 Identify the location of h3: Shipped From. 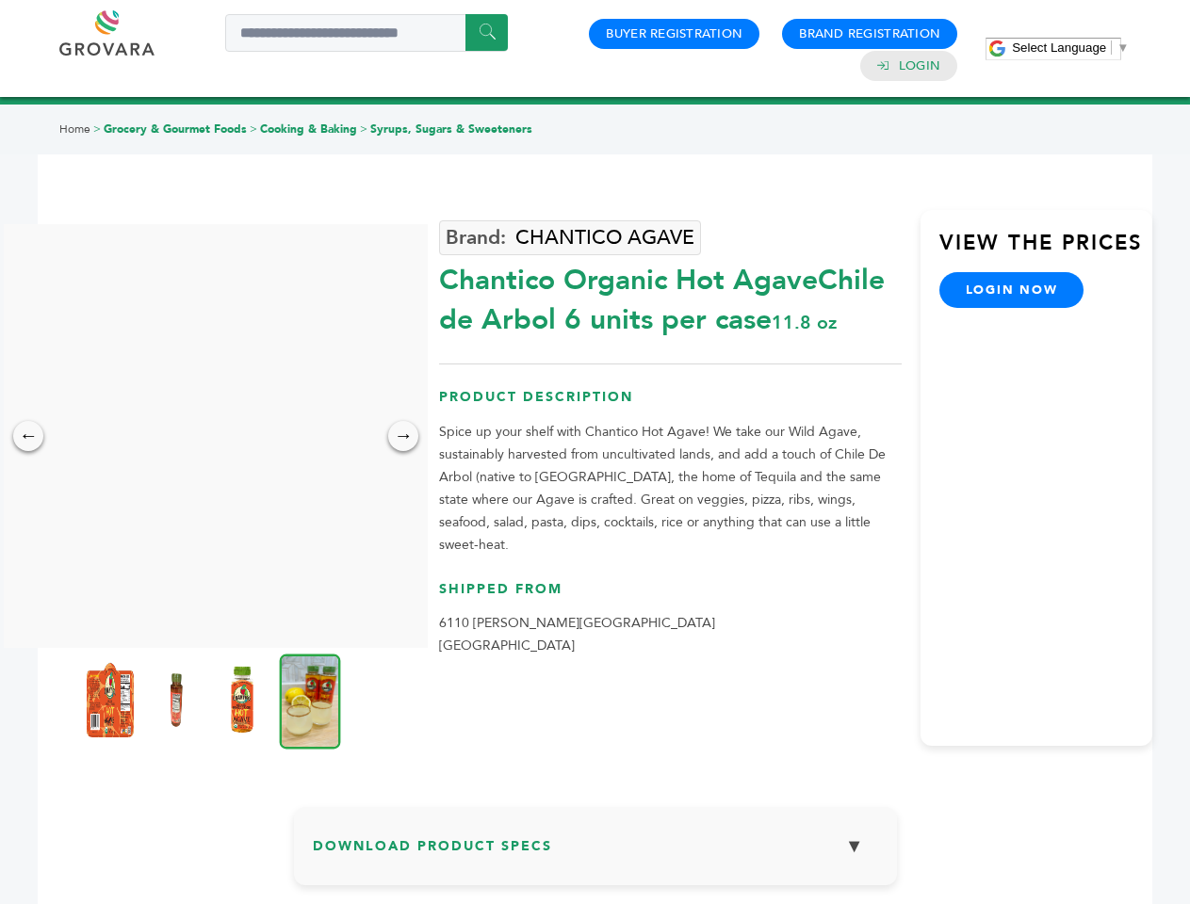
(670, 596).